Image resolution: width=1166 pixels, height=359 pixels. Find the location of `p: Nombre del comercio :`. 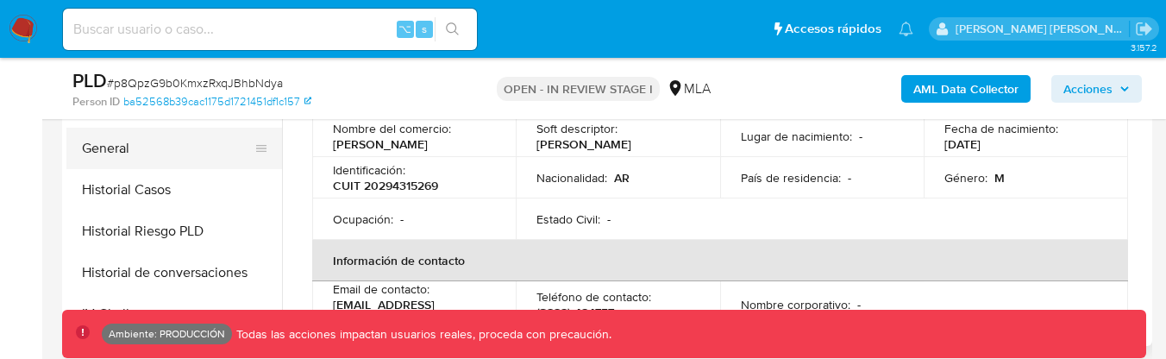

p: Nombre del comercio : is located at coordinates (392, 128).